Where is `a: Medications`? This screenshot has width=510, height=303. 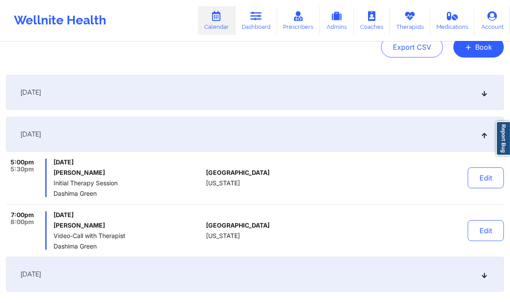 a: Medications is located at coordinates (453, 20).